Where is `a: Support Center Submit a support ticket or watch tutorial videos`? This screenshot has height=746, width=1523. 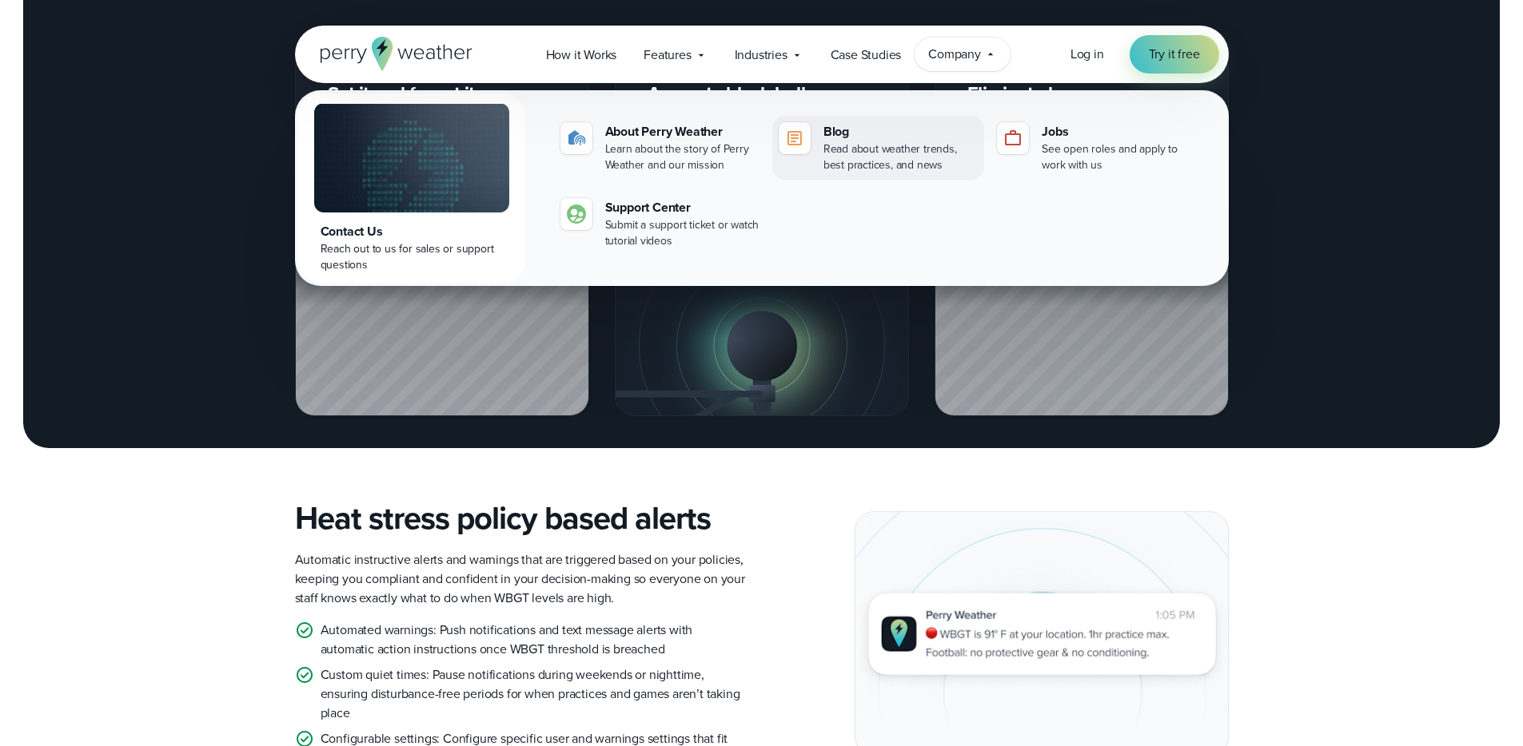
a: Support Center Submit a support ticket or watch tutorial videos is located at coordinates (659, 224).